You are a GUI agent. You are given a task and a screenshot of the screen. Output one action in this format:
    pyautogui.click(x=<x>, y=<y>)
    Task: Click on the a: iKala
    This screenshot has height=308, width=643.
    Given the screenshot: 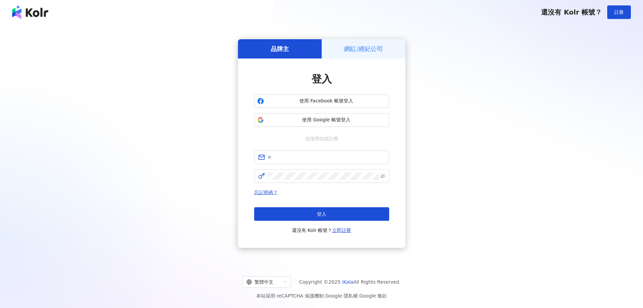 What is the action you would take?
    pyautogui.click(x=348, y=282)
    